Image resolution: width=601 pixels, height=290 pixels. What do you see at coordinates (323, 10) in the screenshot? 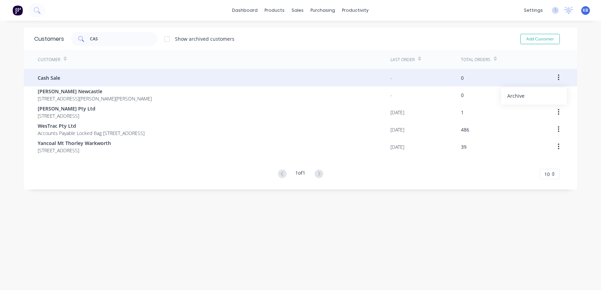
I see `div: purchasing` at bounding box center [323, 10].